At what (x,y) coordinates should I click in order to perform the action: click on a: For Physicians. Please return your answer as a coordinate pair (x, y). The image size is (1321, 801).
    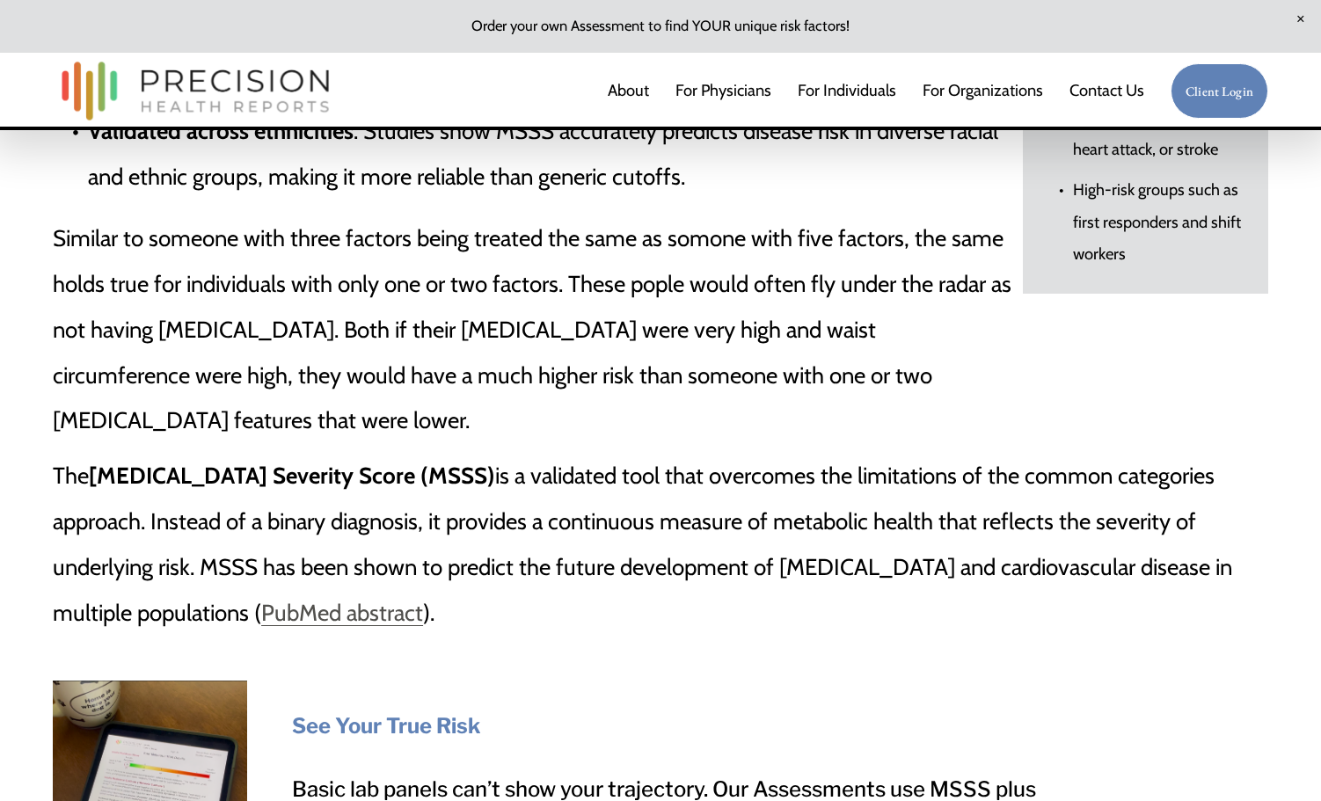
    Looking at the image, I should click on (723, 91).